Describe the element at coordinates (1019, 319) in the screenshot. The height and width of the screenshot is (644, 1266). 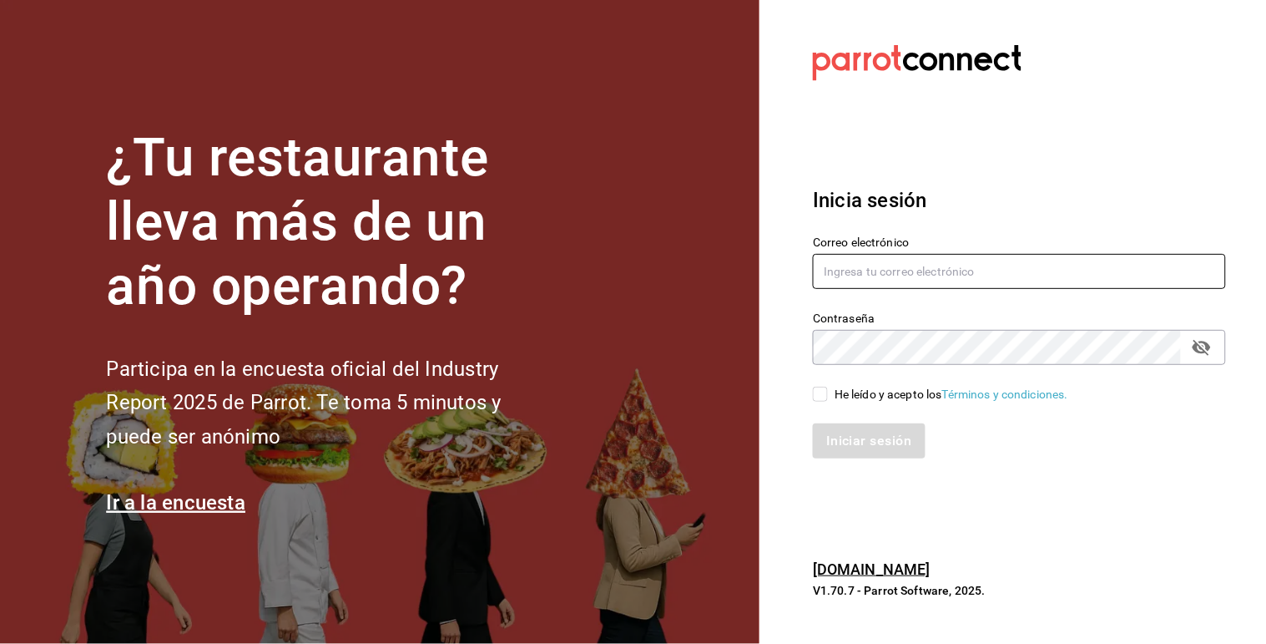
I see `label: Contraseña` at that location.